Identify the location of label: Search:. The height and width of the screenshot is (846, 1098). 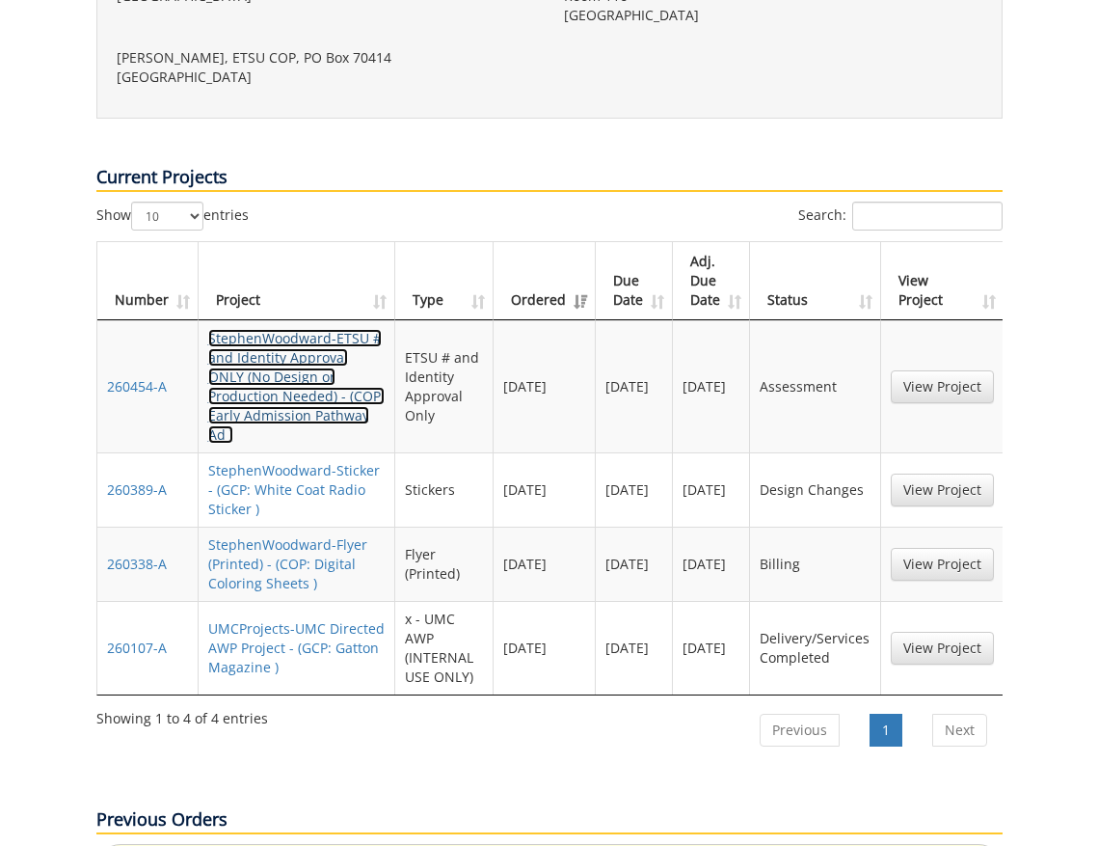
(901, 216).